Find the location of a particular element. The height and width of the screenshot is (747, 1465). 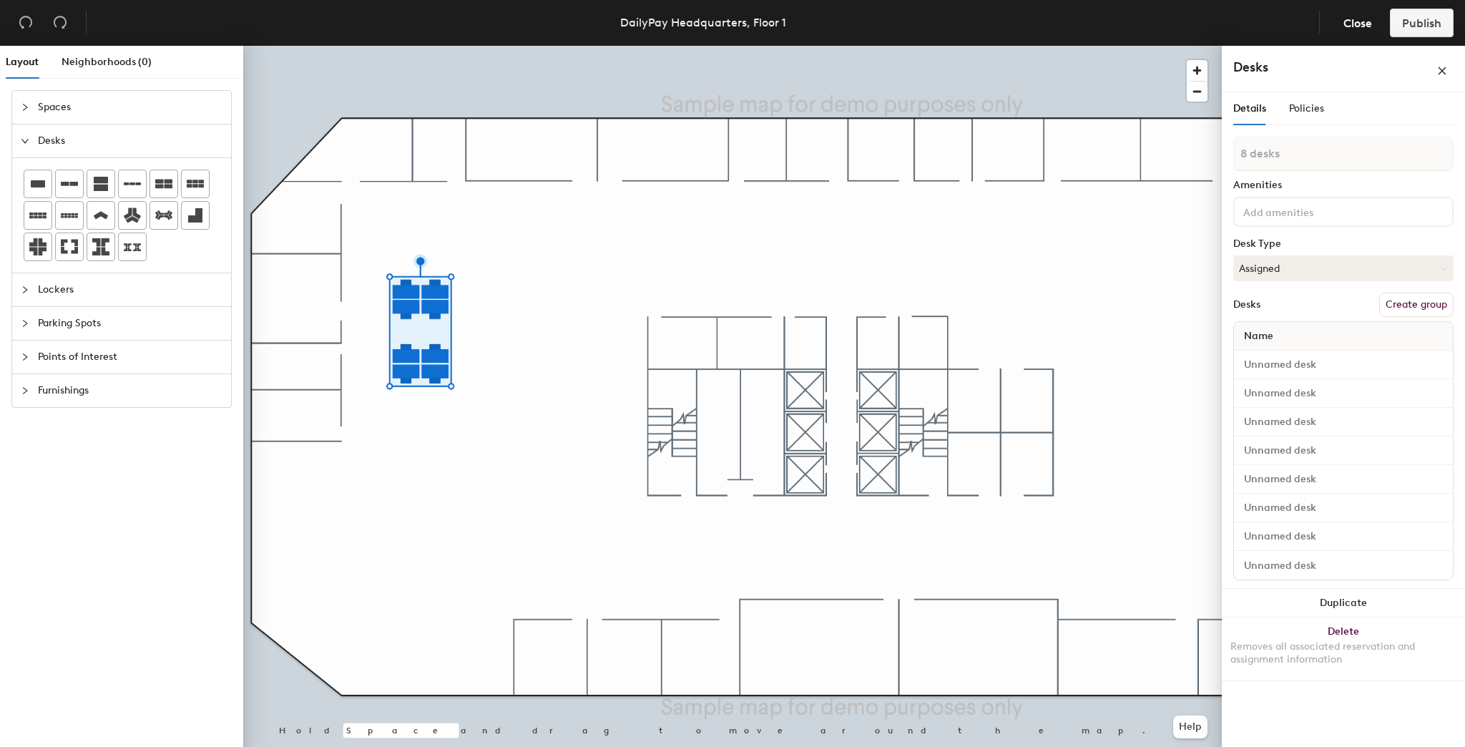

button: DeleteRemoves all associated reservation and assignment information is located at coordinates (1343, 649).